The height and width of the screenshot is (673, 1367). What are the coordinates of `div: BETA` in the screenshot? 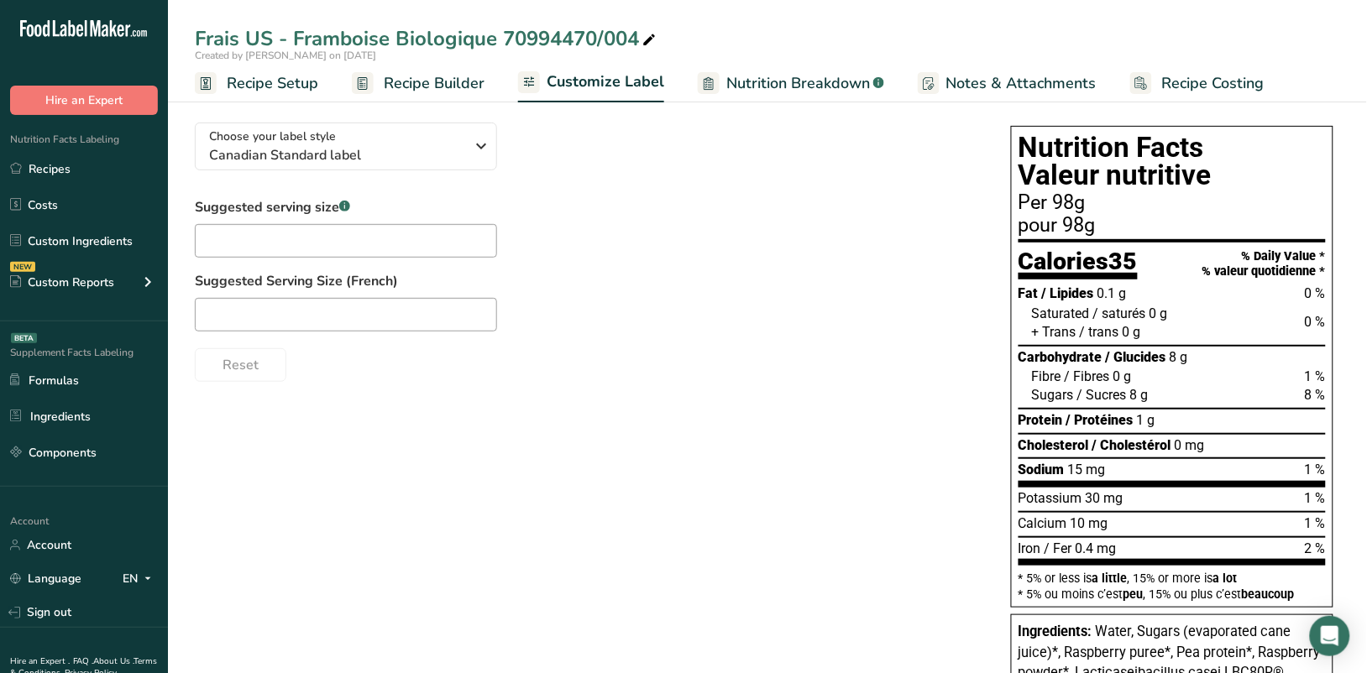 It's located at (24, 338).